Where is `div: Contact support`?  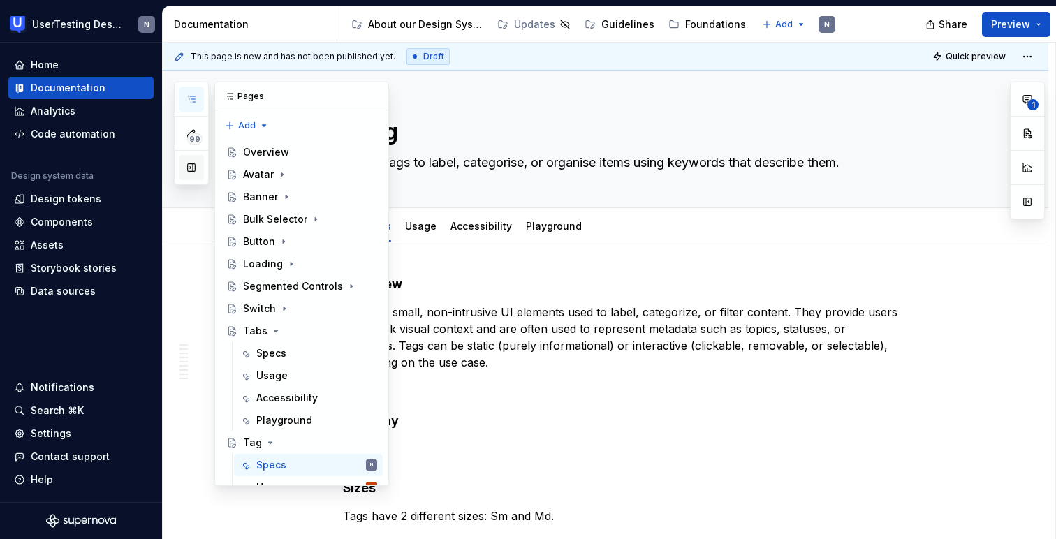 div: Contact support is located at coordinates (70, 457).